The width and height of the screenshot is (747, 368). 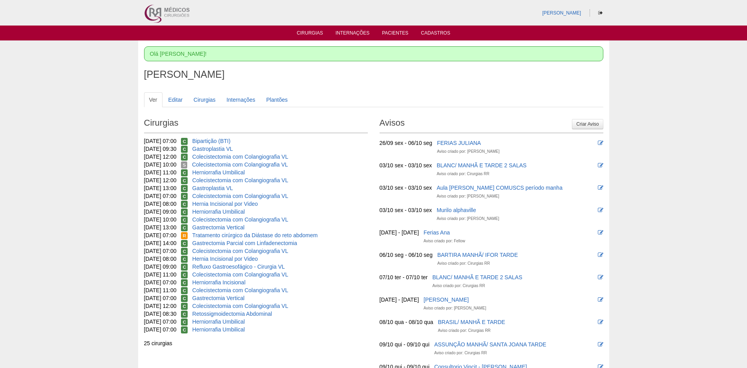 What do you see at coordinates (405, 344) in the screenshot?
I see `div: 09/10 qui - 09/10 qui` at bounding box center [405, 344].